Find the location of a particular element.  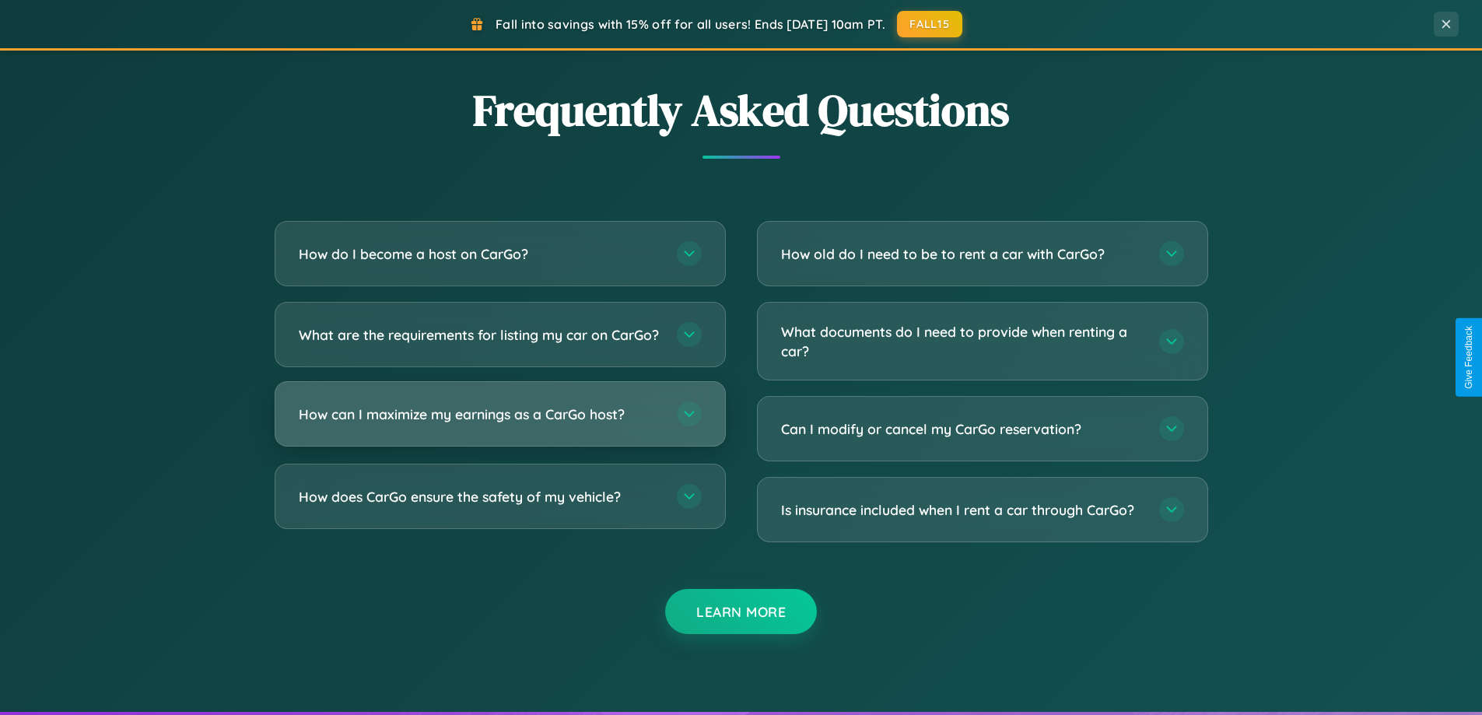

button: FALL15 is located at coordinates (930, 24).